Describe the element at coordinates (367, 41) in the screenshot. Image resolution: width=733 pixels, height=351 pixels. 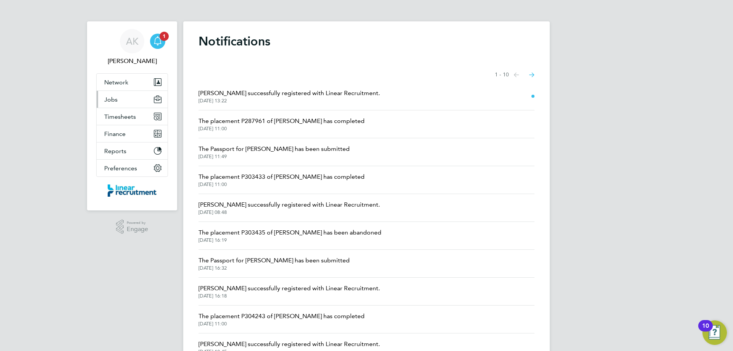
I see `h1: Notifications` at that location.